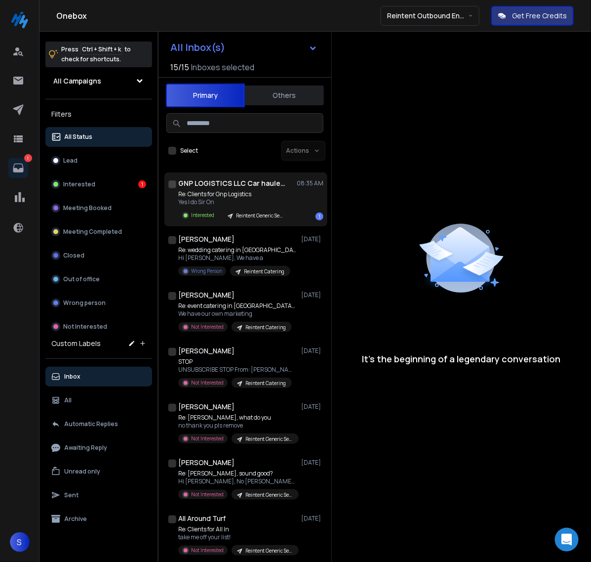  What do you see at coordinates (180, 67) in the screenshot?
I see `span: 15 / 15` at bounding box center [180, 67].